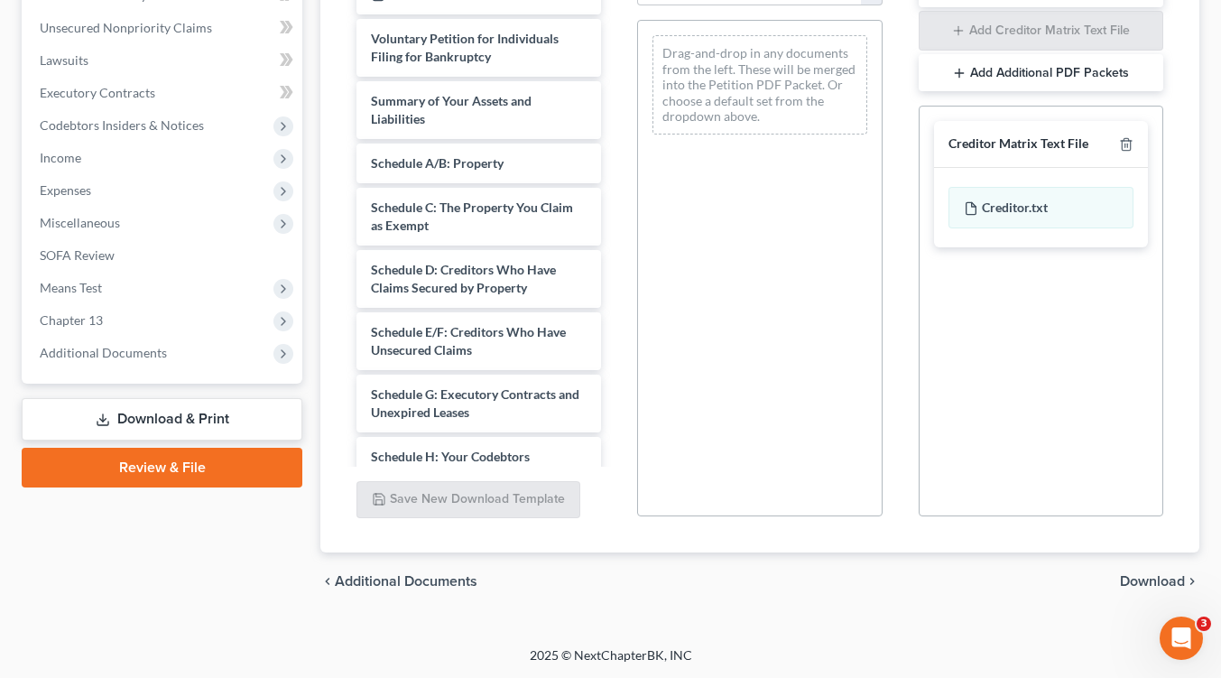 The width and height of the screenshot is (1221, 678). I want to click on button: Download chevron_right, so click(1160, 581).